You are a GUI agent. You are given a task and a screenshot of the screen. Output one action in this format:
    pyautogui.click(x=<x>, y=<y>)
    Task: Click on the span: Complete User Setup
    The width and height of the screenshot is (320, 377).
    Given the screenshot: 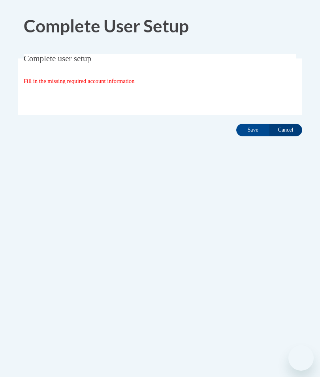 What is the action you would take?
    pyautogui.click(x=106, y=26)
    